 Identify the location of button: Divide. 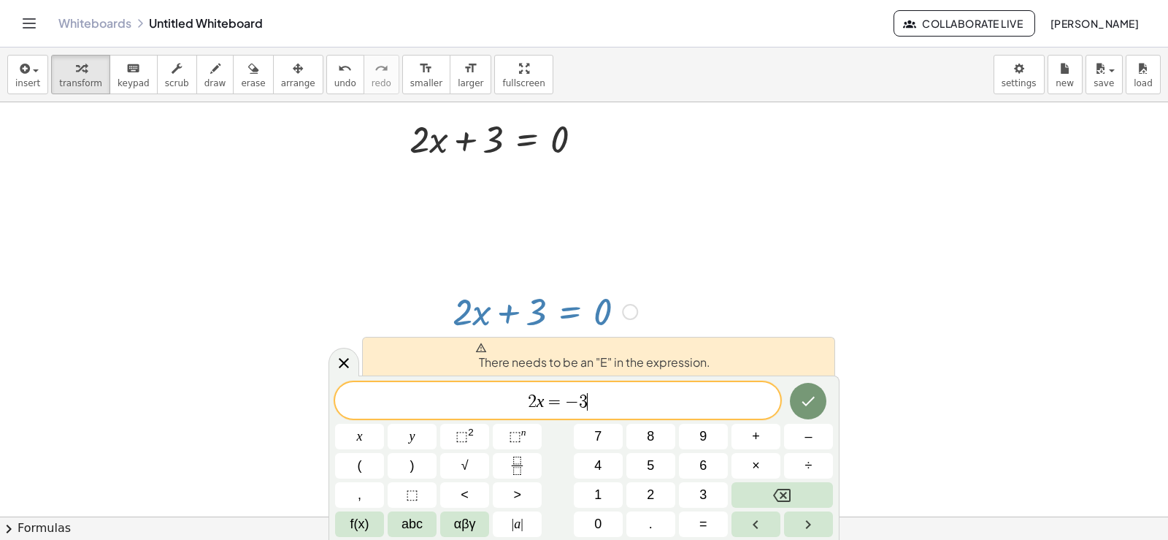
(808, 465).